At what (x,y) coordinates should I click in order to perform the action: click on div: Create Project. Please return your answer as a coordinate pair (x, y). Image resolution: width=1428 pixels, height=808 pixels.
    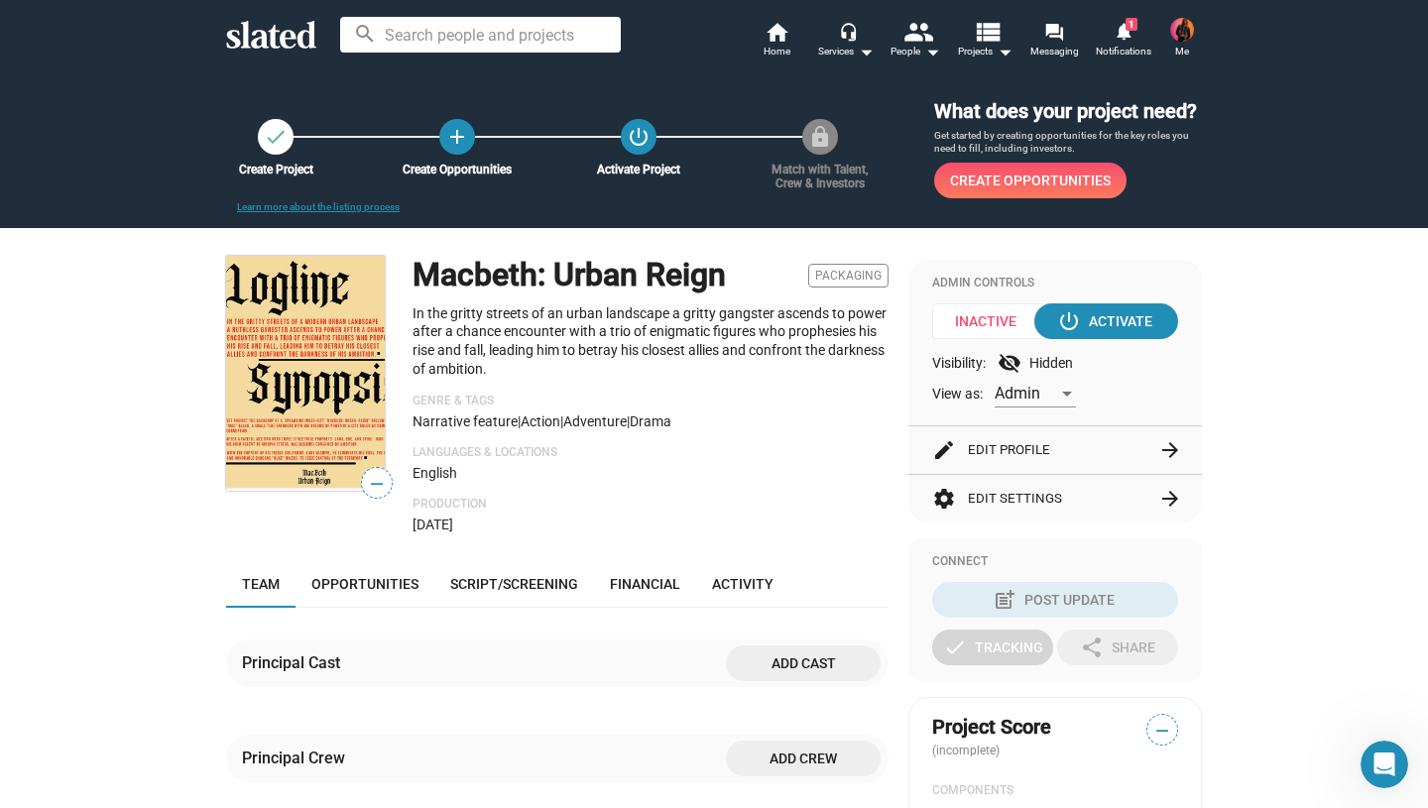
    Looking at the image, I should click on (276, 170).